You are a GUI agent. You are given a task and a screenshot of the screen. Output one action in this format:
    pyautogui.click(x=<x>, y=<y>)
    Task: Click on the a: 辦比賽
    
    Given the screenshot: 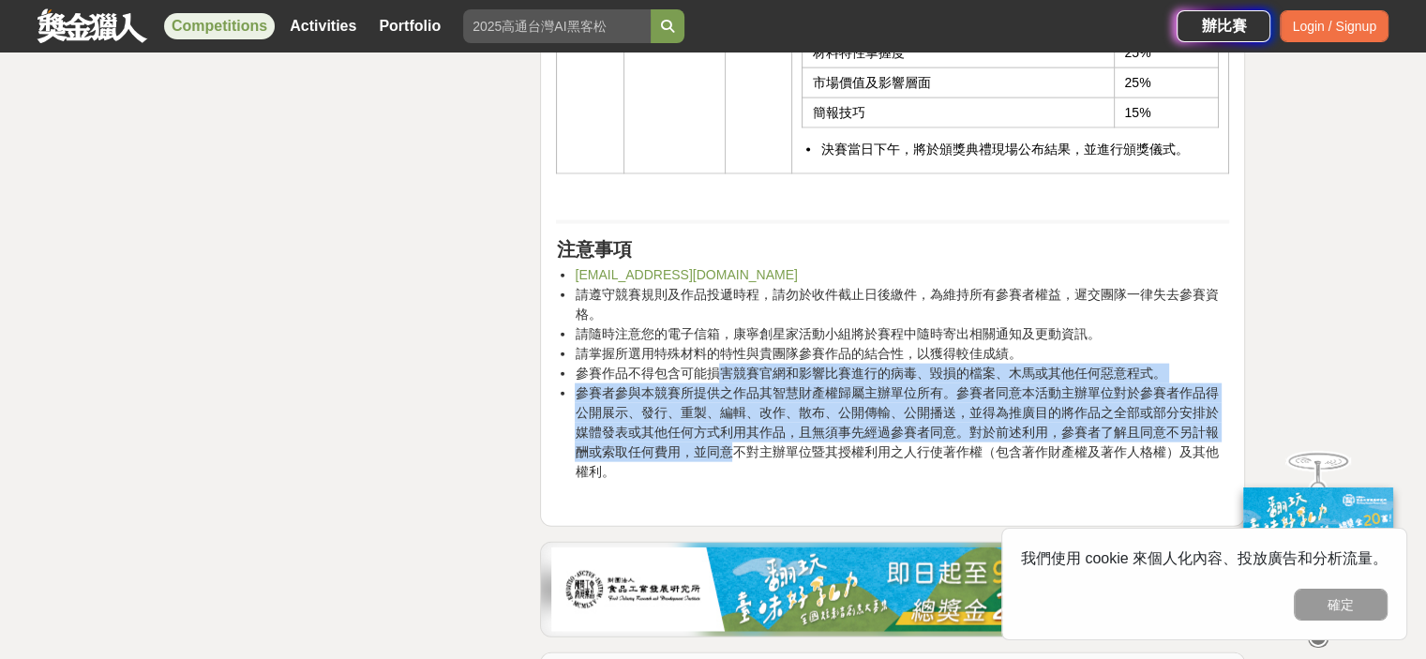 What is the action you would take?
    pyautogui.click(x=1223, y=26)
    